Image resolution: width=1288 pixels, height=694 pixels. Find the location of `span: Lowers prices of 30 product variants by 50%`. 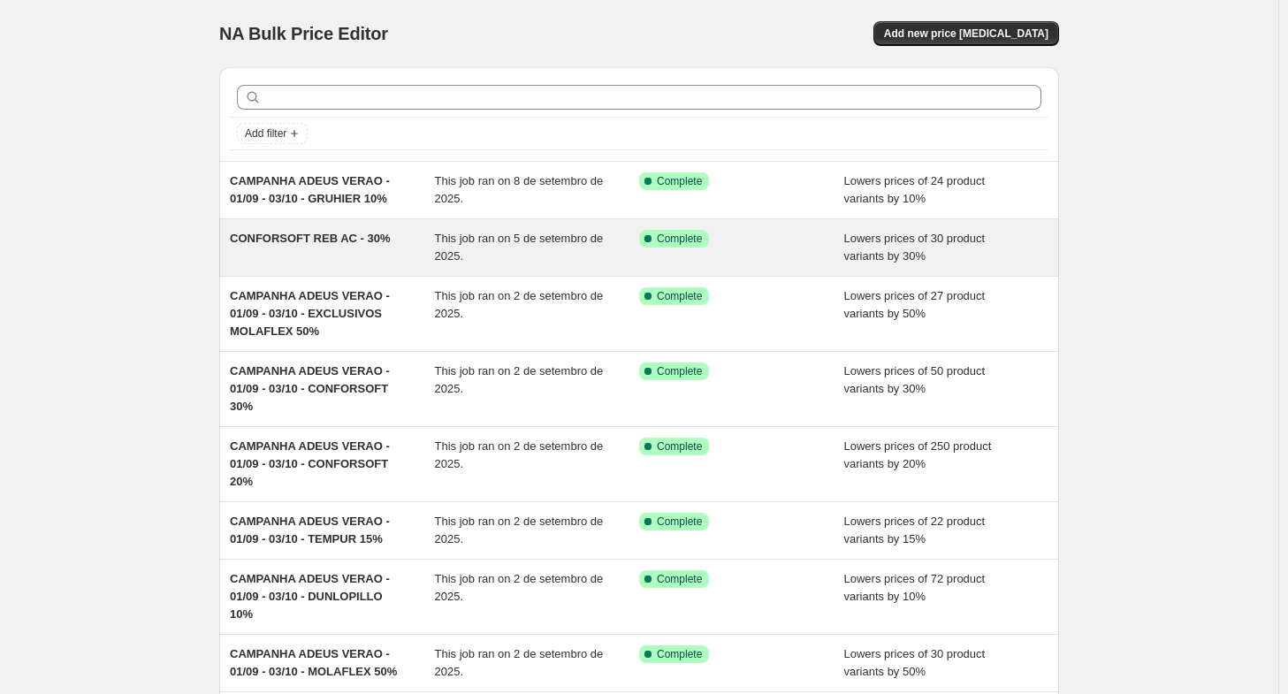

span: Lowers prices of 30 product variants by 50% is located at coordinates (915, 662).